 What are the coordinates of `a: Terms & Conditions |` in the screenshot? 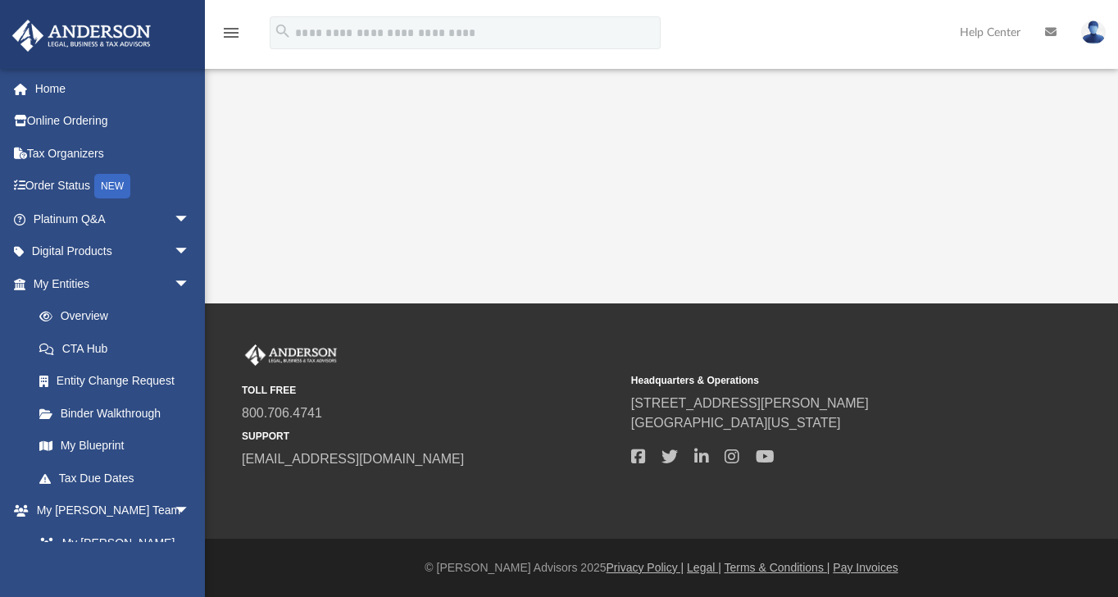 It's located at (777, 567).